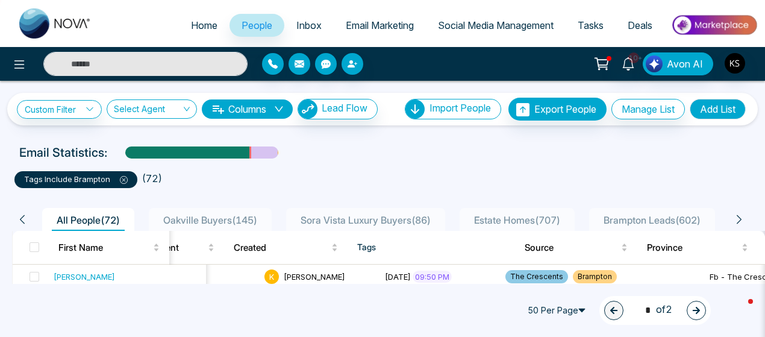  What do you see at coordinates (257, 25) in the screenshot?
I see `span: People` at bounding box center [257, 25].